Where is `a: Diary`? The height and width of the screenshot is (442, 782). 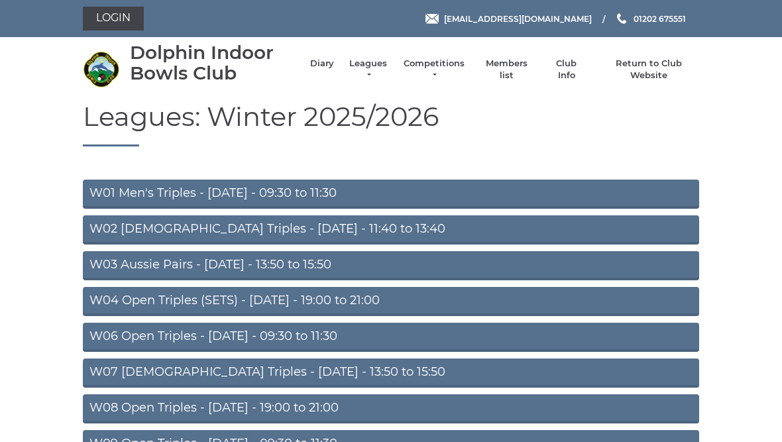 a: Diary is located at coordinates (322, 64).